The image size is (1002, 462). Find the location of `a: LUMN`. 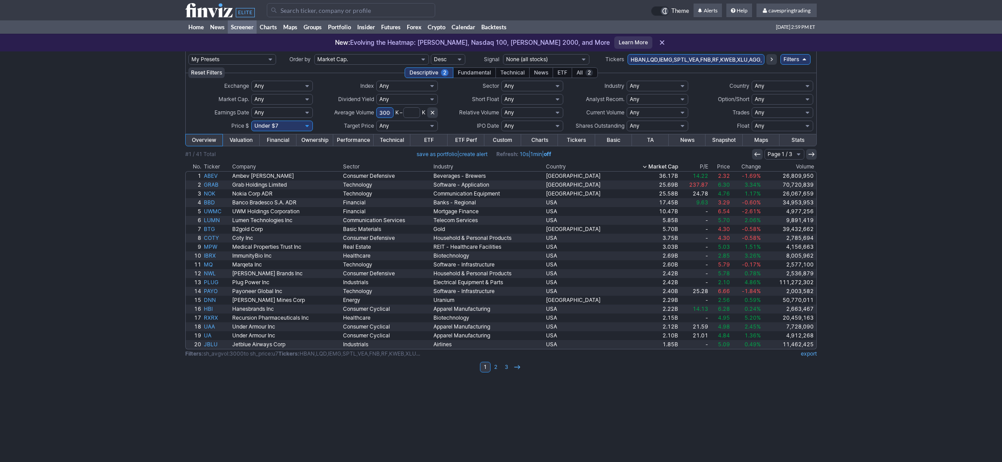

a: LUMN is located at coordinates (217, 220).